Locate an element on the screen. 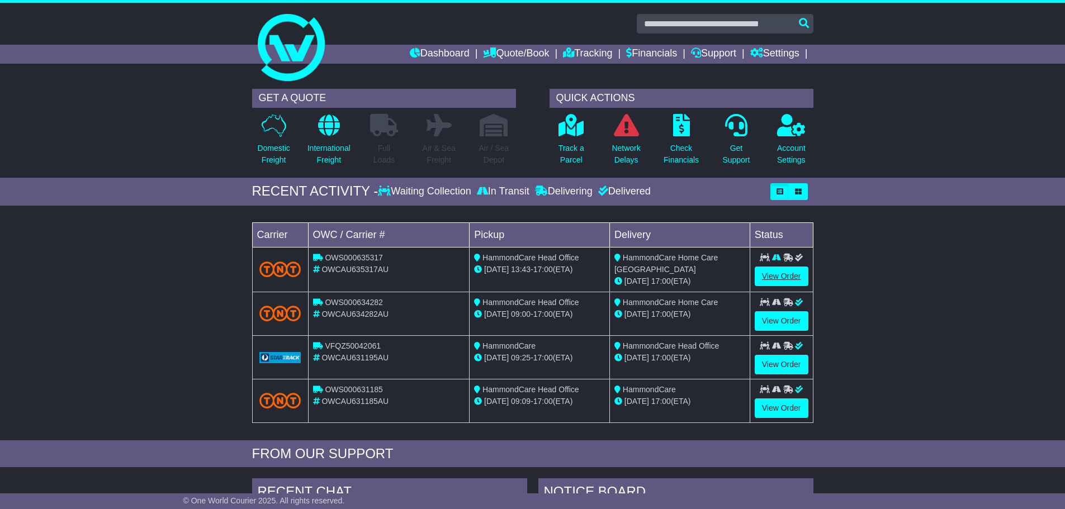 This screenshot has height=509, width=1065. span: OWS000634282 is located at coordinates (354, 302).